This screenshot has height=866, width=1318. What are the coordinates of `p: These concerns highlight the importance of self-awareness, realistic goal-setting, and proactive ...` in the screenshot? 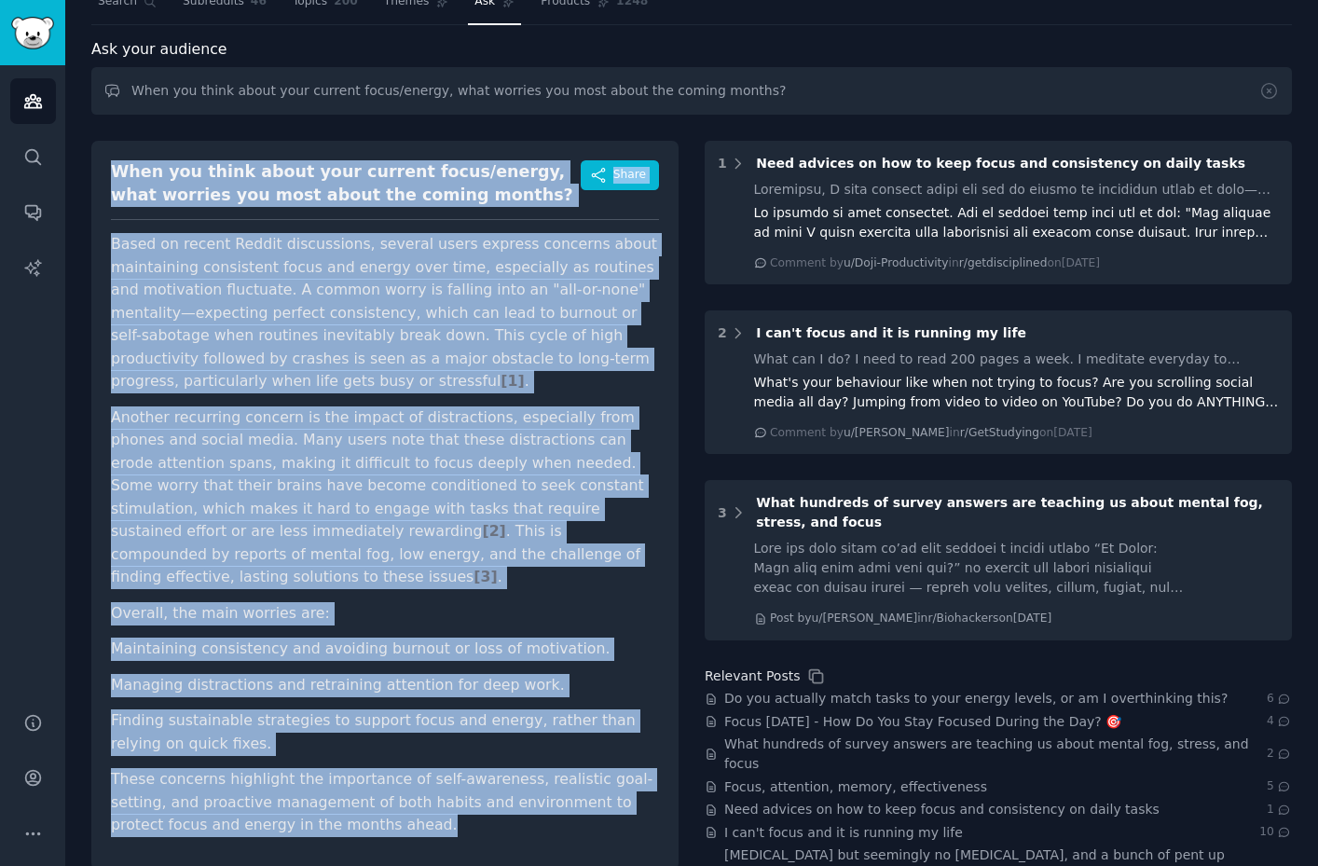 It's located at (385, 802).